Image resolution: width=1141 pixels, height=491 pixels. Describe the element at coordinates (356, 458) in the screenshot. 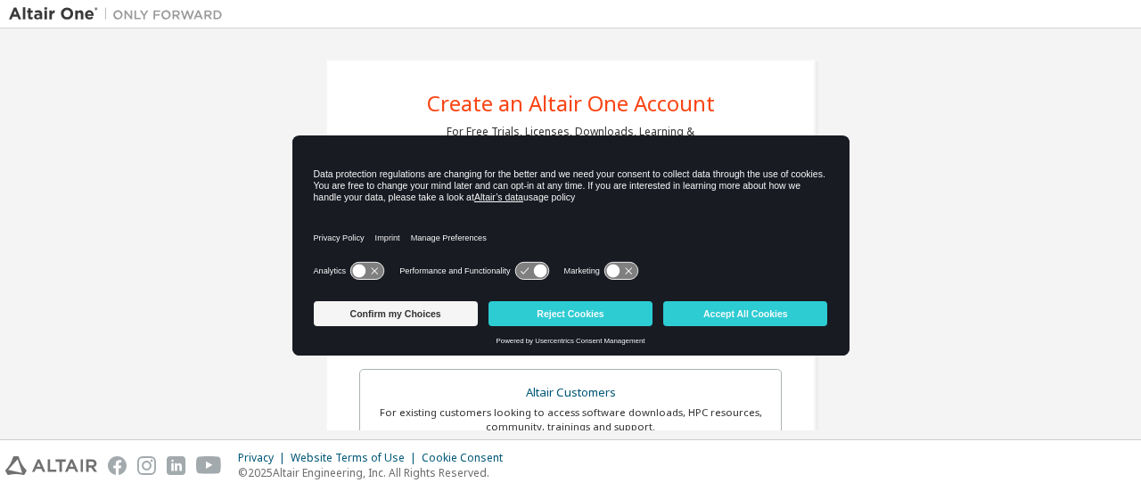

I see `div: Website Terms of Use` at that location.